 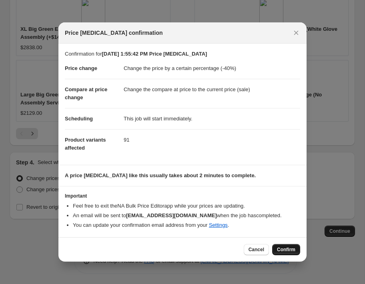 I want to click on button: Confirm, so click(x=286, y=250).